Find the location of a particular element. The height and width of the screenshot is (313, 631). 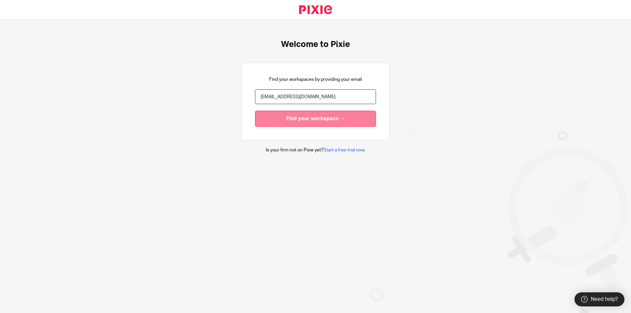

a: Start a free trial now is located at coordinates (344, 150).